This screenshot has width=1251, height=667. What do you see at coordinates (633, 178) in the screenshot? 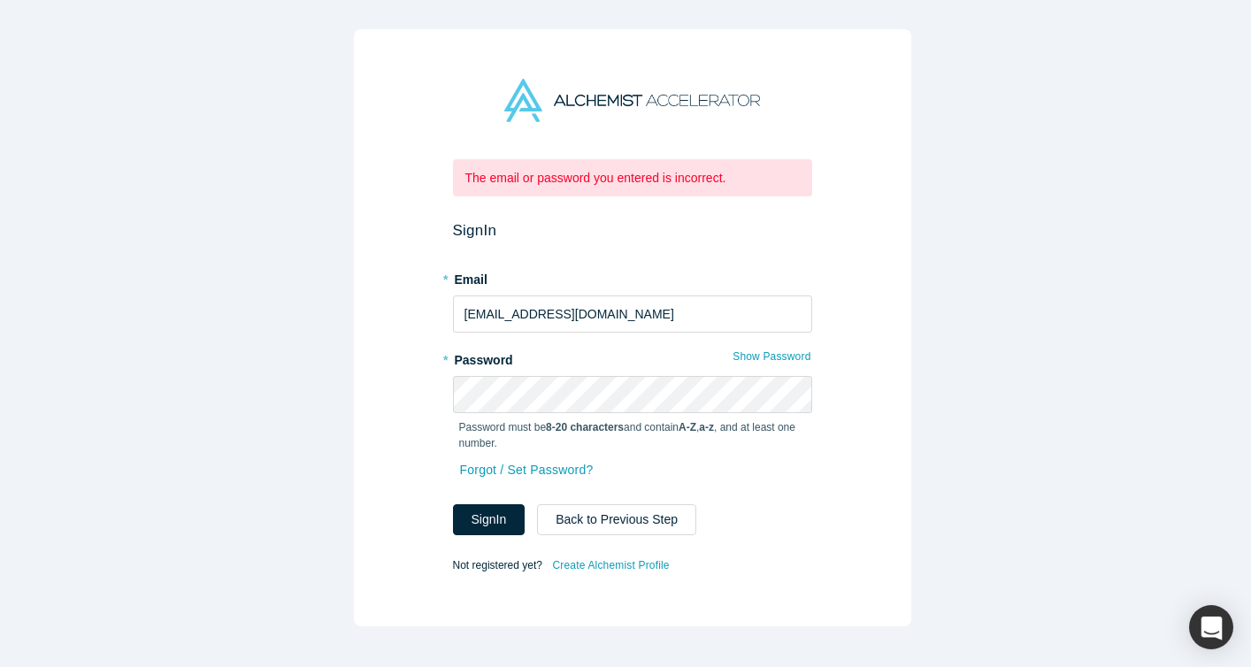
I see `p: The email or password you entered is incorrect.` at bounding box center [633, 178].